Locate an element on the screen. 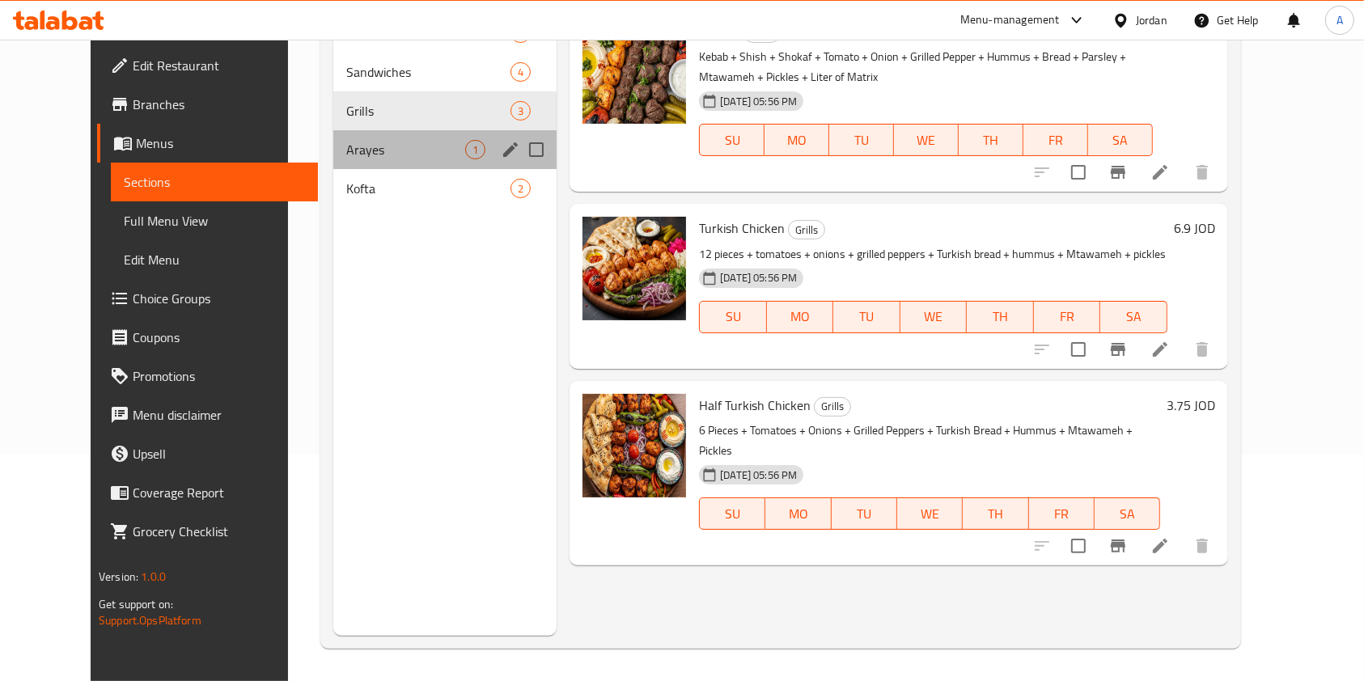  span: A is located at coordinates (1340, 20).